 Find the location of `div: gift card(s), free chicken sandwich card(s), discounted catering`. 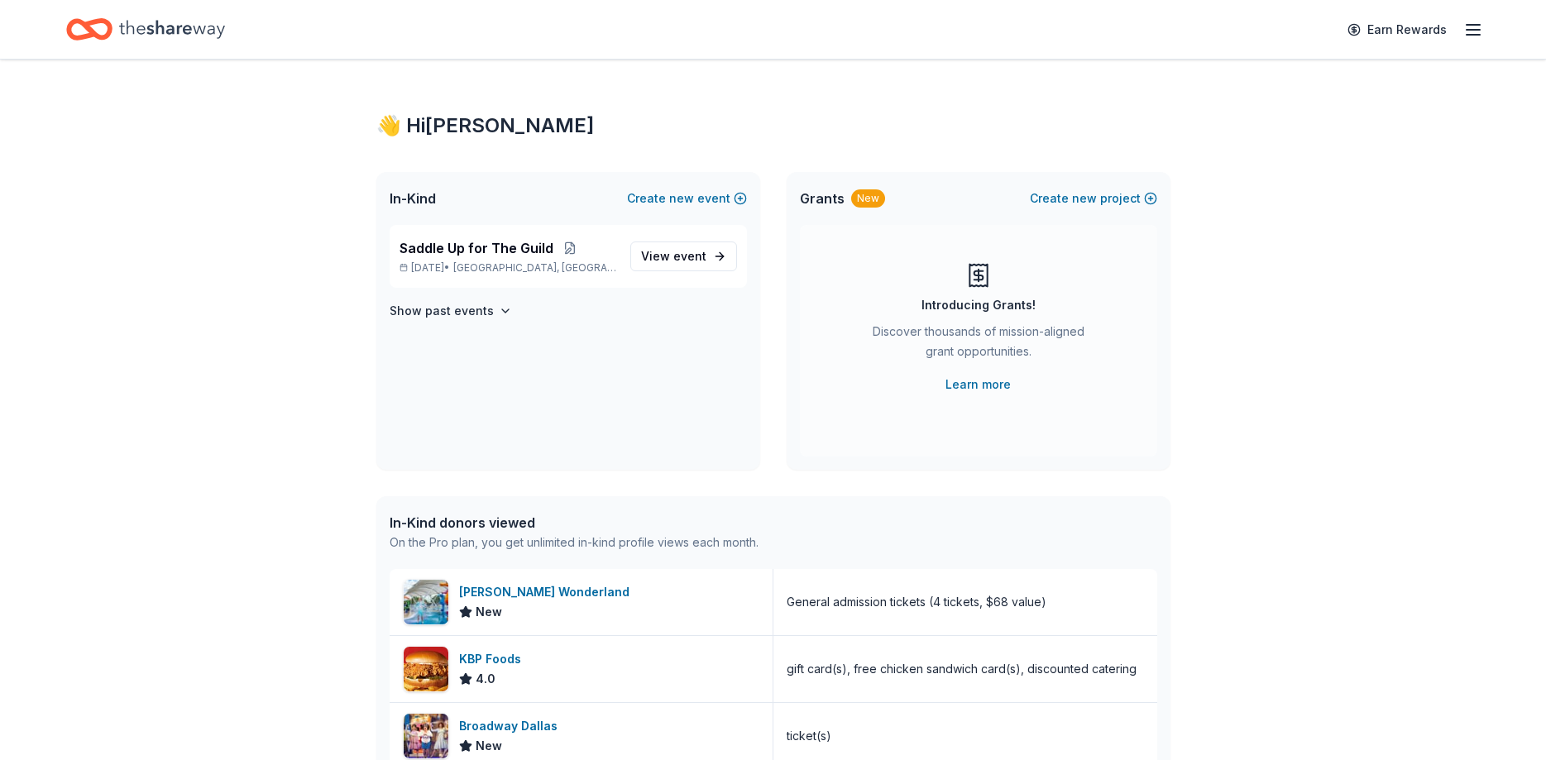

div: gift card(s), free chicken sandwich card(s), discounted catering is located at coordinates (961, 669).